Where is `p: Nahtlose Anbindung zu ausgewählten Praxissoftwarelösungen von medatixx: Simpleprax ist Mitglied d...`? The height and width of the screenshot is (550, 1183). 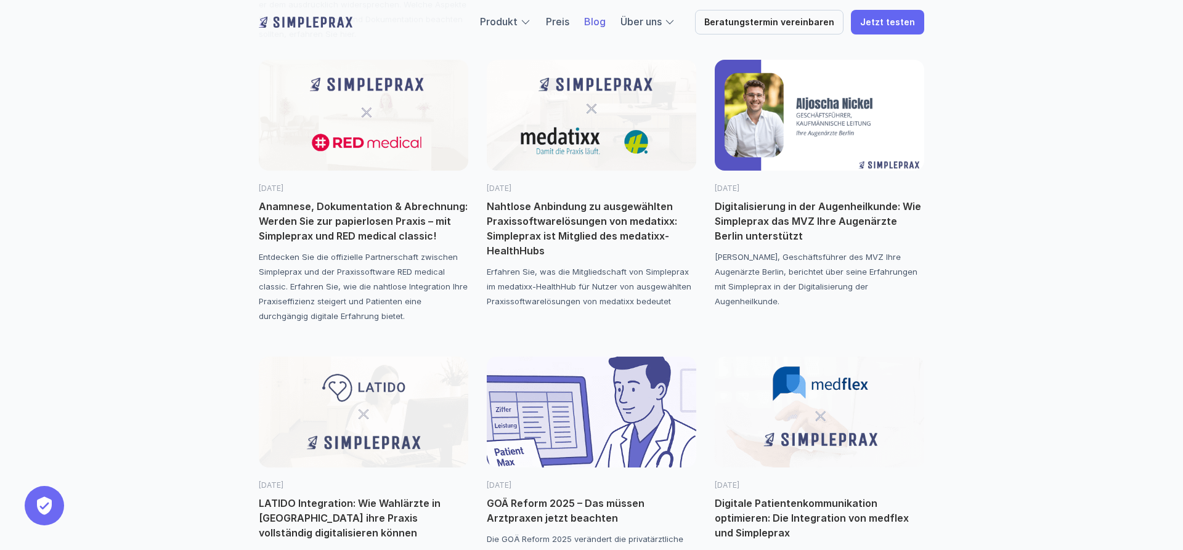
p: Nahtlose Anbindung zu ausgewählten Praxissoftwarelösungen von medatixx: Simpleprax ist Mitglied d... is located at coordinates (591, 229).